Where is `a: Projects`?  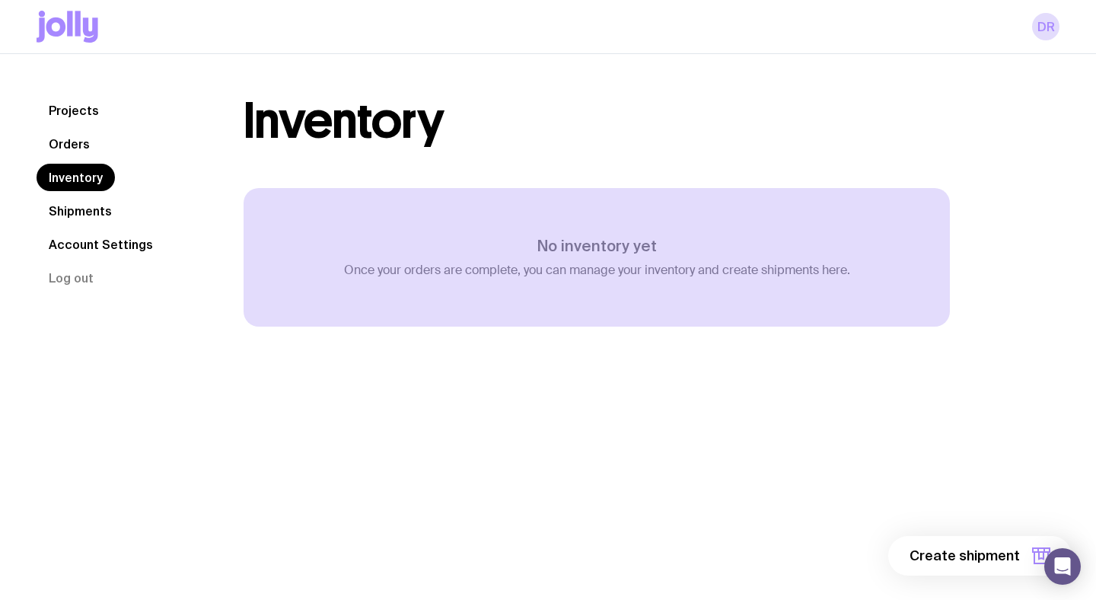 a: Projects is located at coordinates (74, 110).